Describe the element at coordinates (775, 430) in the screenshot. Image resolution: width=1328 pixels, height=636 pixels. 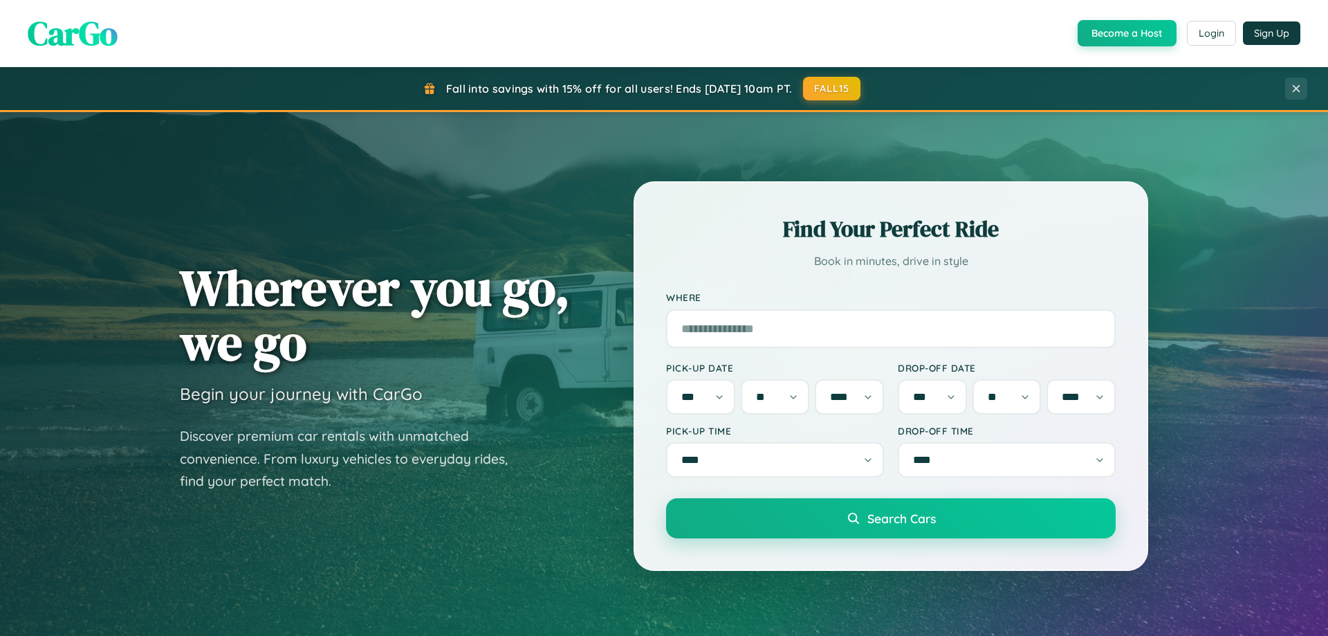
I see `label: Pick-up Time` at that location.